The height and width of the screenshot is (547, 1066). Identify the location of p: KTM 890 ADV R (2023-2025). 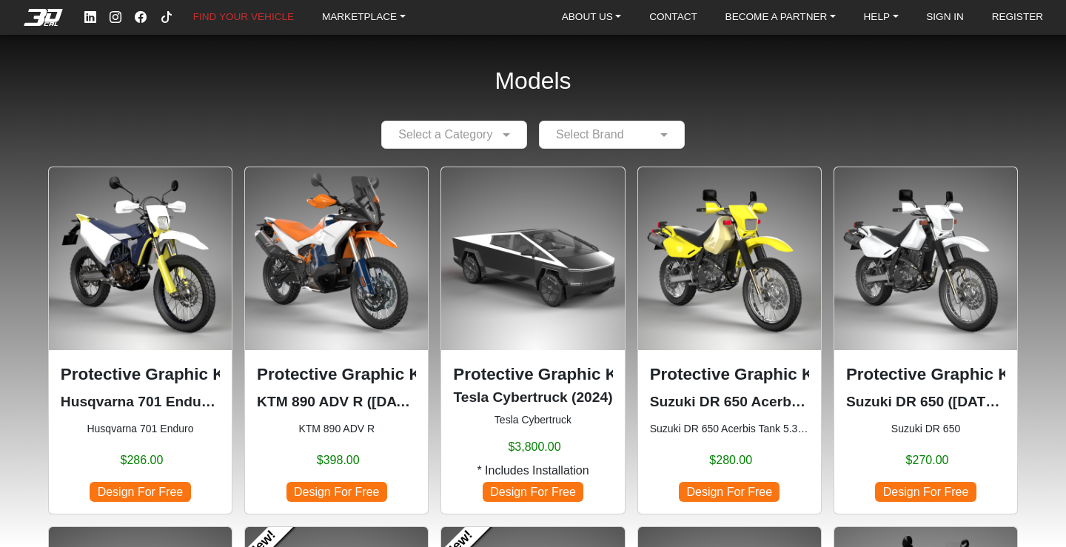
(336, 402).